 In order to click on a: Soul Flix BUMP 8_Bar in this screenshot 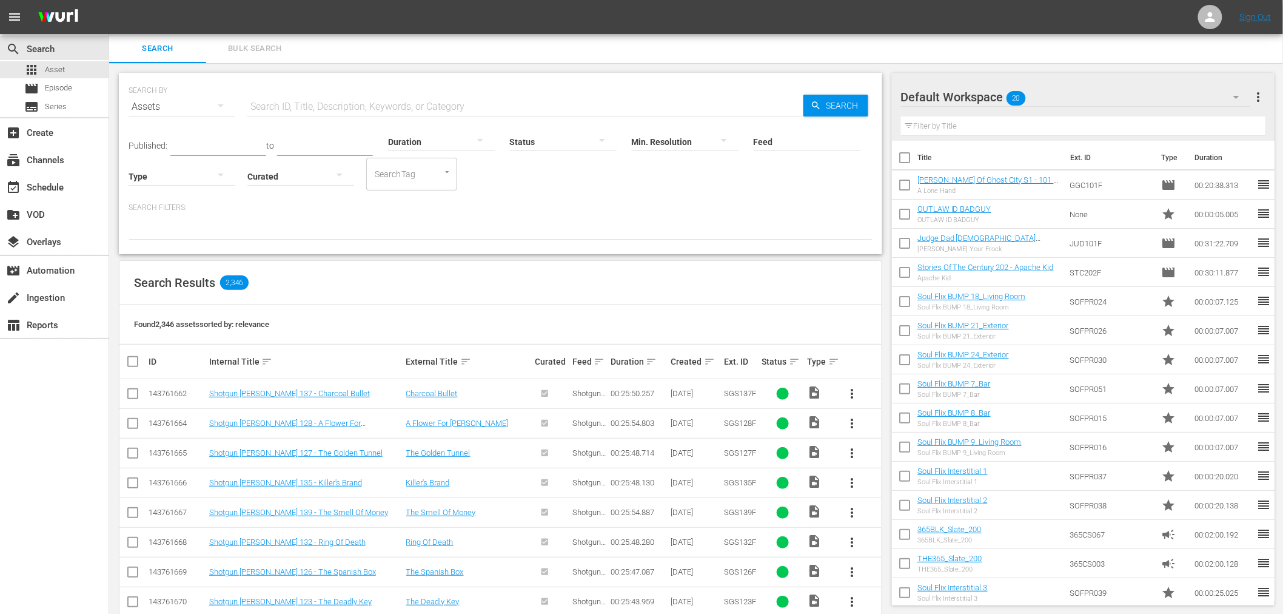, I will do `click(954, 412)`.